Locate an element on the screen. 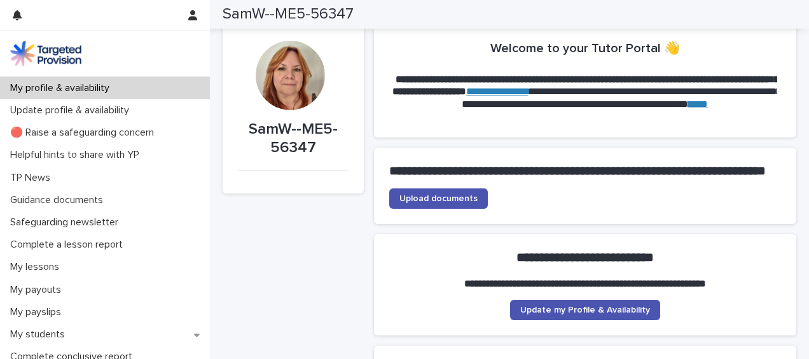 The width and height of the screenshot is (809, 359). p: Complete a lesson report is located at coordinates (69, 244).